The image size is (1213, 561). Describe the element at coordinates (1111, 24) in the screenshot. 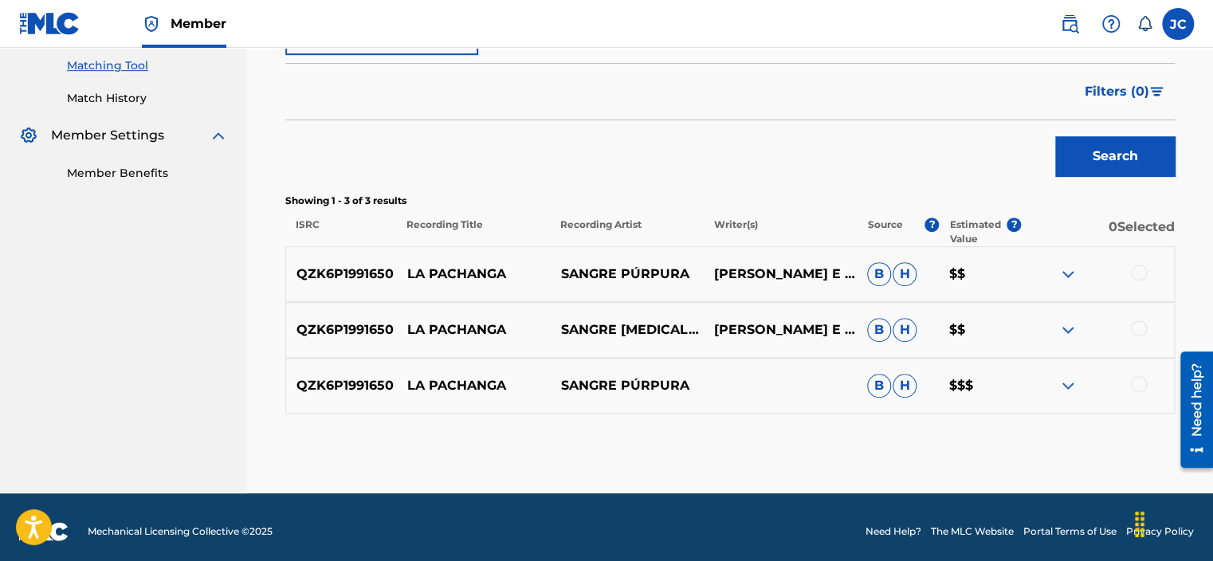

I see `img: help` at that location.